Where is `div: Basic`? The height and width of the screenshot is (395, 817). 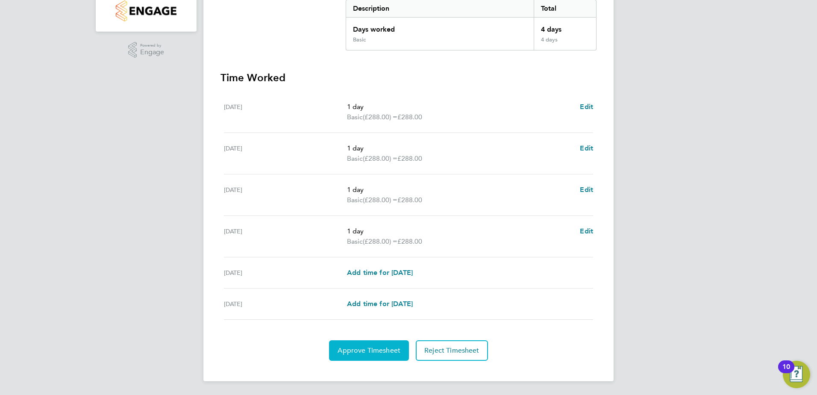 div: Basic is located at coordinates (360, 40).